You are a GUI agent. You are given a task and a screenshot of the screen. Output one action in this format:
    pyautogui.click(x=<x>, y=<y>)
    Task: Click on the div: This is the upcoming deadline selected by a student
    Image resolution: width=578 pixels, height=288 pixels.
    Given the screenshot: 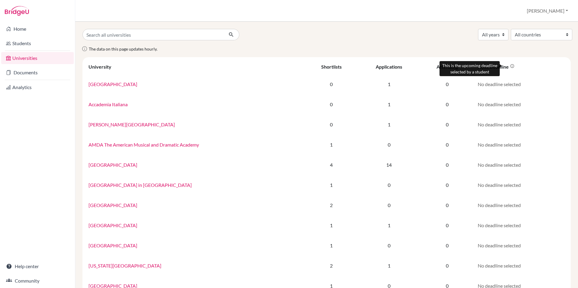 What is the action you would take?
    pyautogui.click(x=470, y=69)
    